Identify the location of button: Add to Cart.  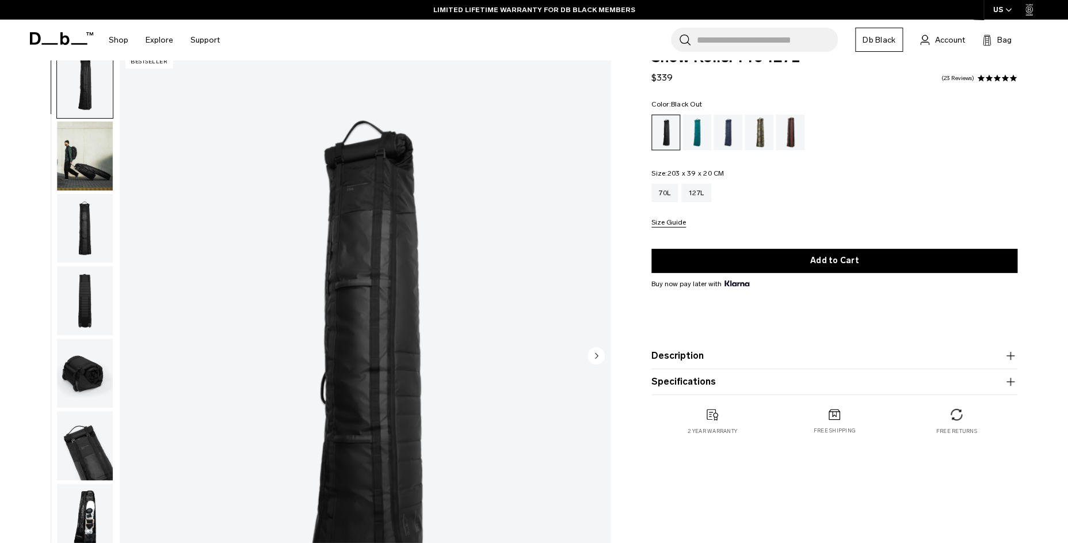
(834, 261).